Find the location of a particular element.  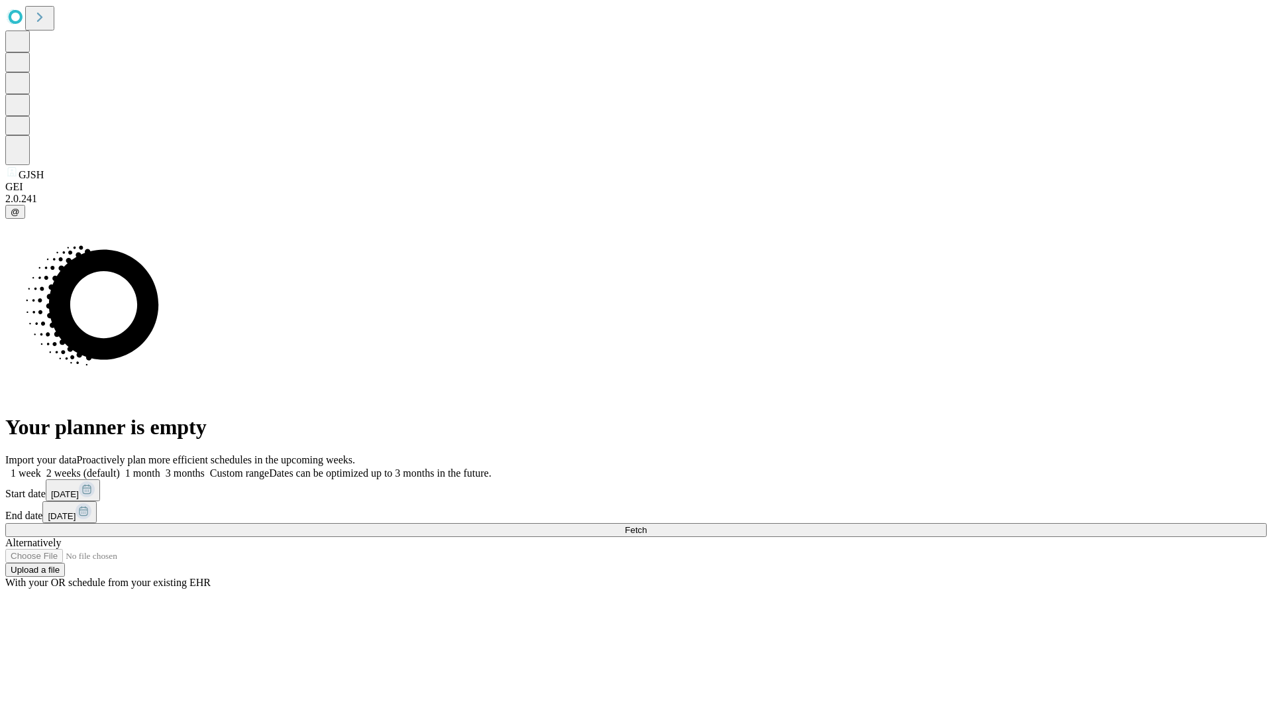

span: With your OR schedule from your existing EHR is located at coordinates (108, 582).